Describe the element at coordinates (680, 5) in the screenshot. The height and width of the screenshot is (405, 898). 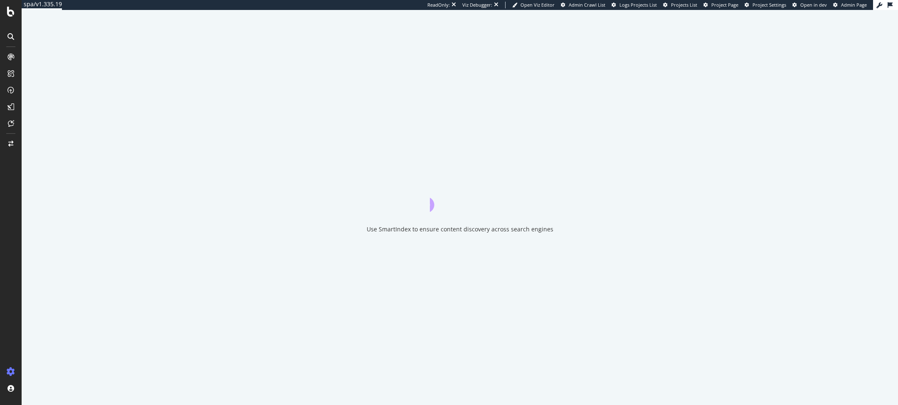
I see `a: Projects List` at that location.